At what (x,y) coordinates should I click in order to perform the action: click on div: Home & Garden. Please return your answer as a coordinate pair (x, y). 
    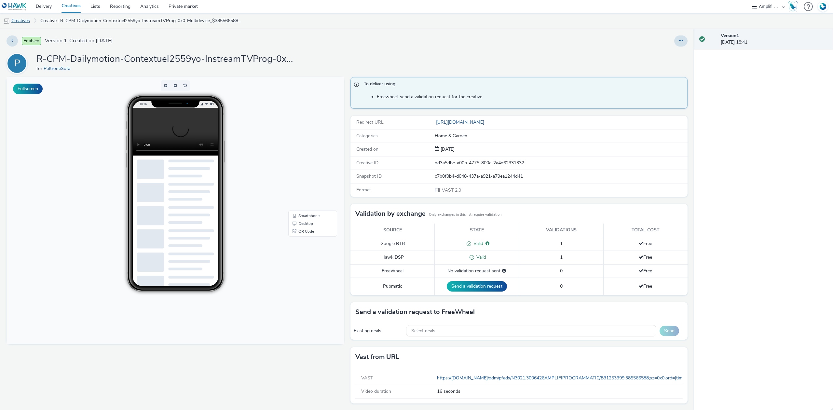
    Looking at the image, I should click on (561, 136).